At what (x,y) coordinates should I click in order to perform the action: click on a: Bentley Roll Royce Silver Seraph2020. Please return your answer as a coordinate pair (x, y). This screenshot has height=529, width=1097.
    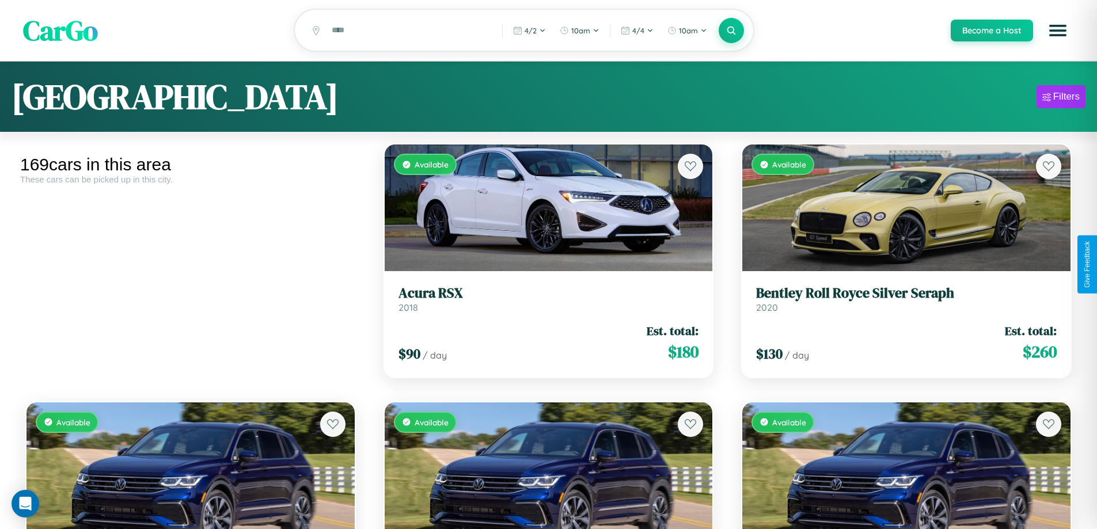
    Looking at the image, I should click on (907, 299).